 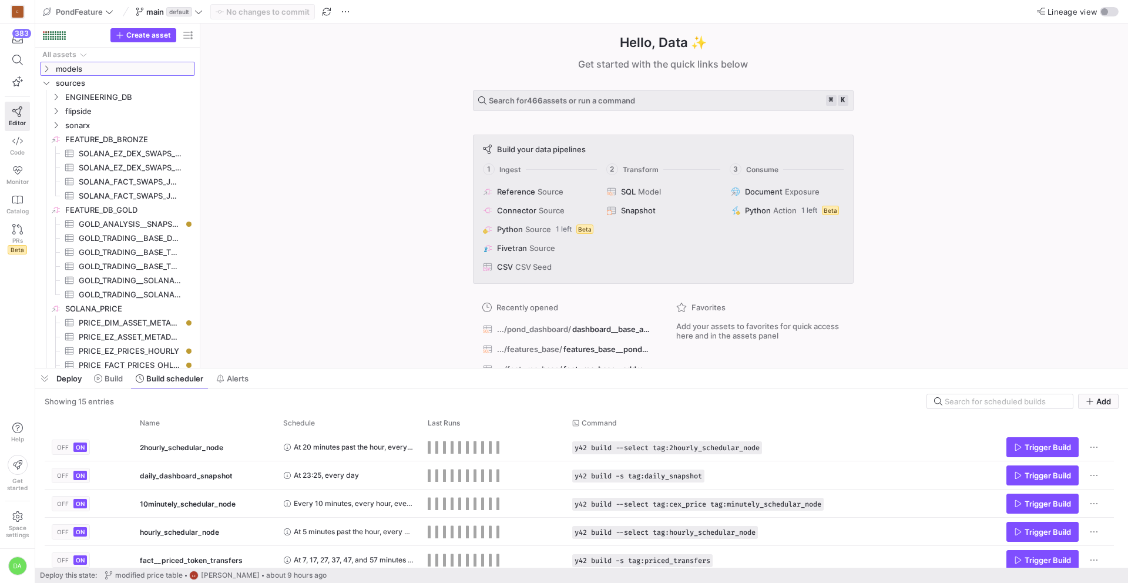 What do you see at coordinates (535, 100) in the screenshot?
I see `strong: 466` at bounding box center [535, 100].